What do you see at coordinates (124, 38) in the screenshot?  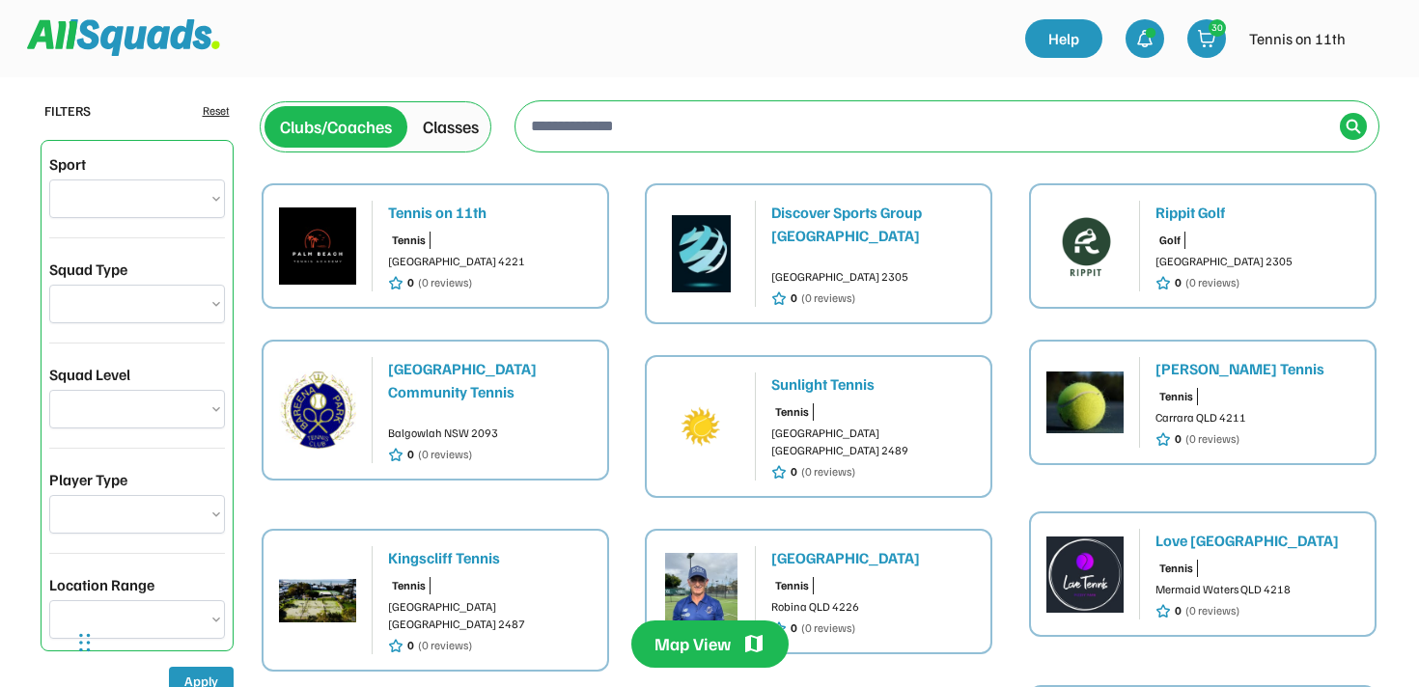 I see `img: Squad%20Logo.svg` at bounding box center [124, 38].